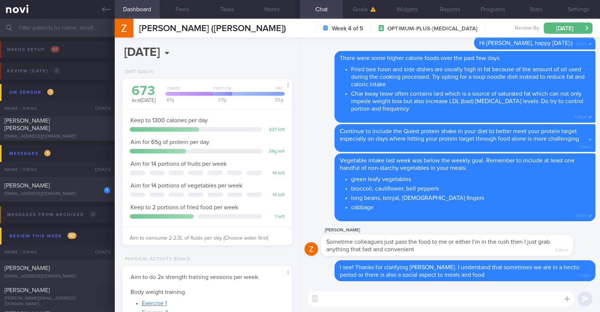 This screenshot has width=600, height=312. What do you see at coordinates (257, 100) in the screenshot?
I see `div: 33 g` at bounding box center [257, 100].